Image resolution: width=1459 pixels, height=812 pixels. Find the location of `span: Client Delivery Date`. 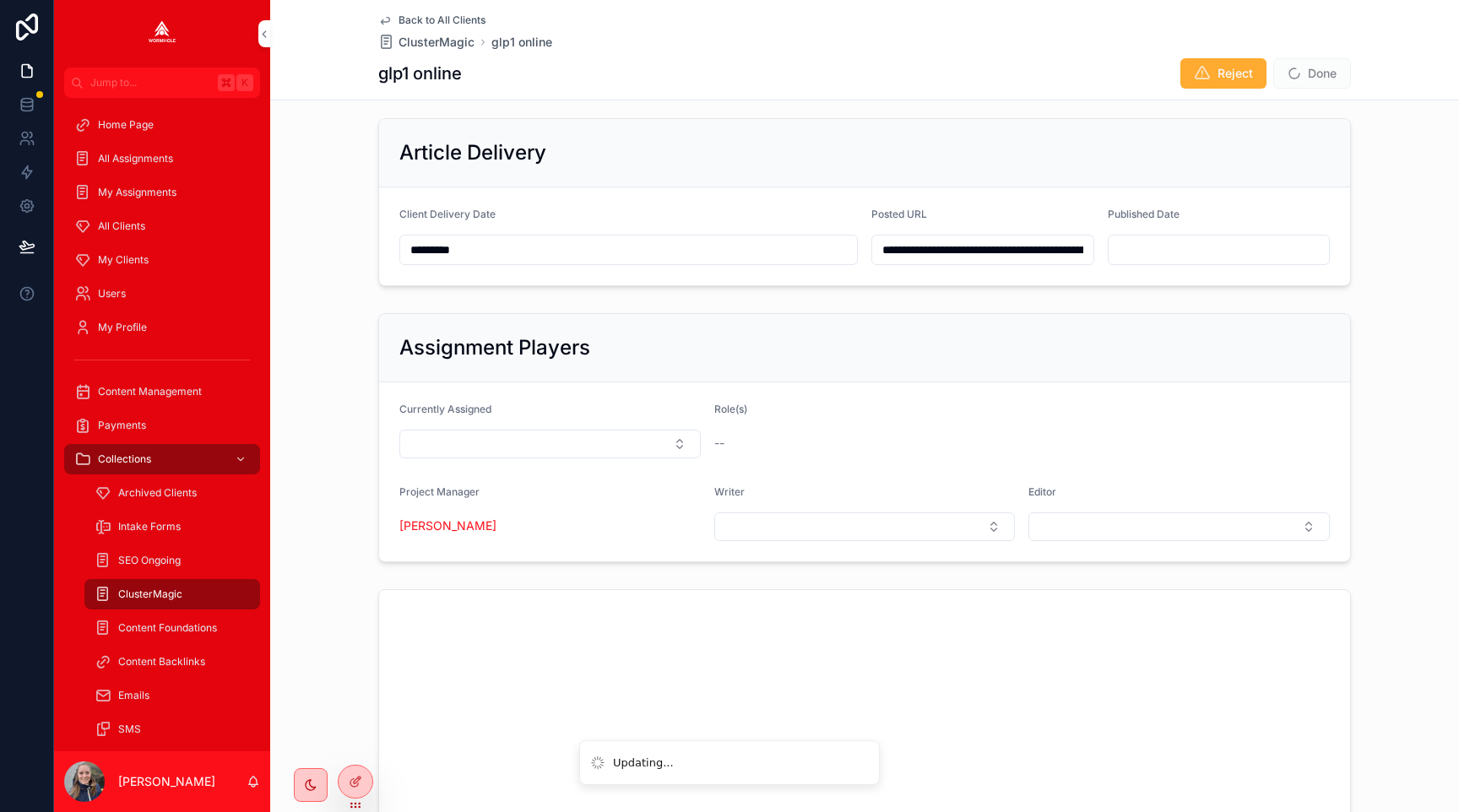

span: Client Delivery Date is located at coordinates (447, 213).